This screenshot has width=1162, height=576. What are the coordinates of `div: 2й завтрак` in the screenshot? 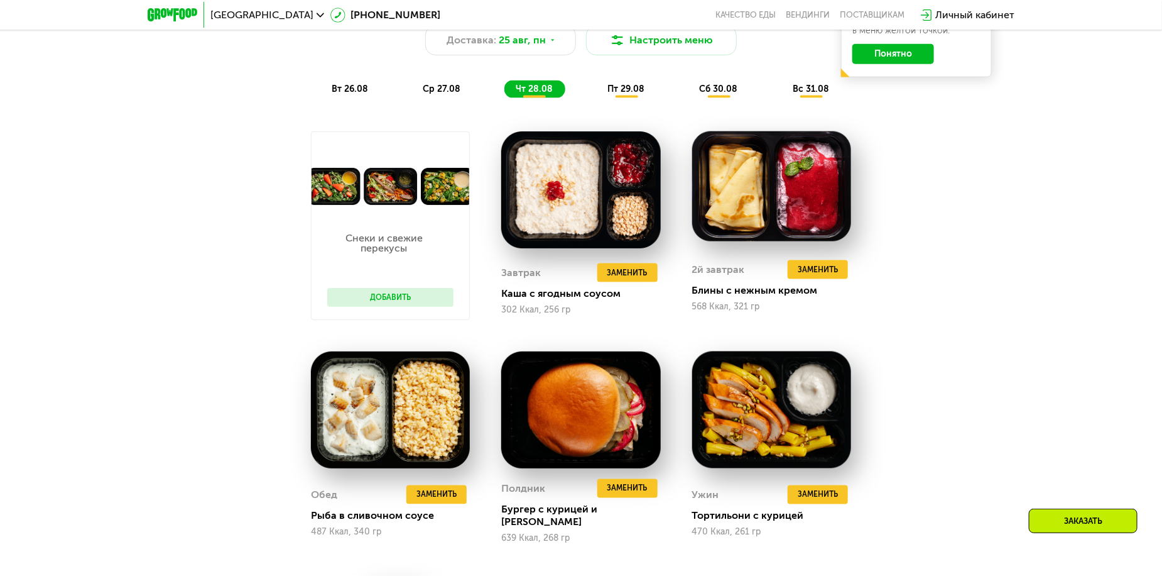 It's located at (719, 270).